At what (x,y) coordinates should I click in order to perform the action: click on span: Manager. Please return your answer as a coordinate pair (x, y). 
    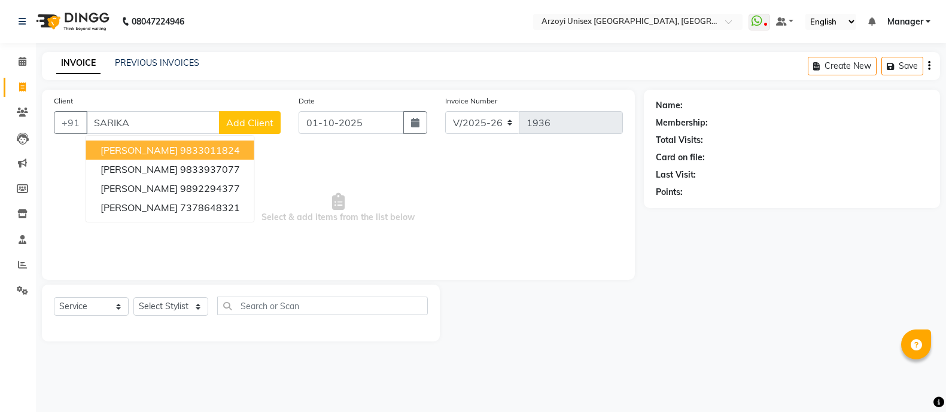
    Looking at the image, I should click on (905, 22).